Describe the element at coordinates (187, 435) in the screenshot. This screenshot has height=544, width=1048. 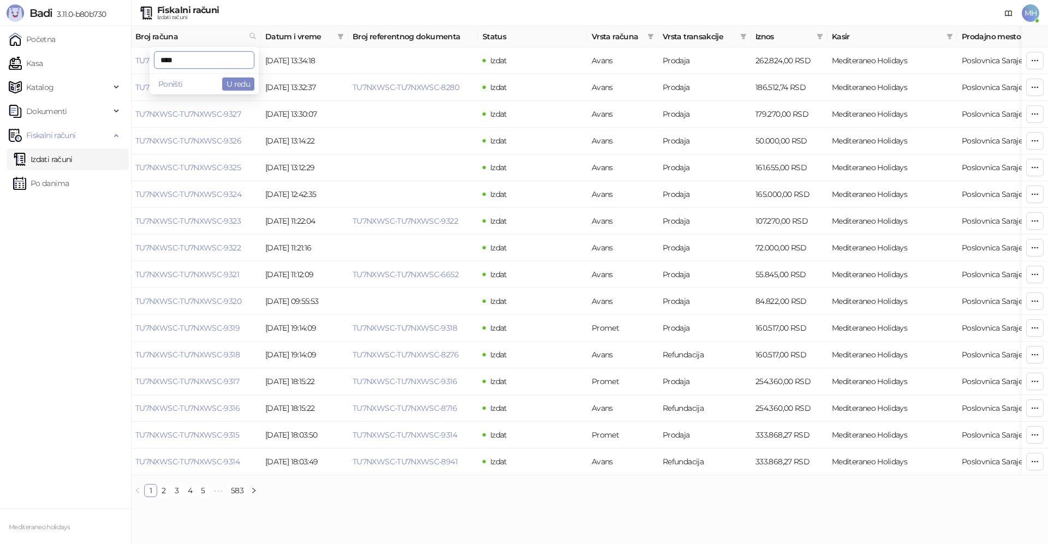
I see `a: TU7NXWSC-TU7NXWSC-9315` at that location.